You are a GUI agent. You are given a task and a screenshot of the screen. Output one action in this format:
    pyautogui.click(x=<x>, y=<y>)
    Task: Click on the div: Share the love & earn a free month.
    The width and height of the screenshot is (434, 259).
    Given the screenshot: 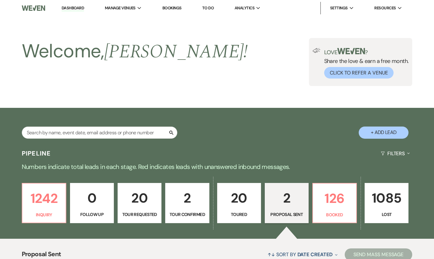 What is the action you would take?
    pyautogui.click(x=365, y=63)
    